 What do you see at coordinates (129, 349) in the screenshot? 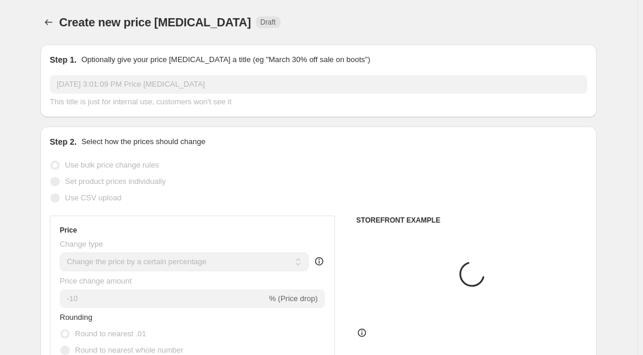
I see `span: Round to nearest whole number` at bounding box center [129, 349].